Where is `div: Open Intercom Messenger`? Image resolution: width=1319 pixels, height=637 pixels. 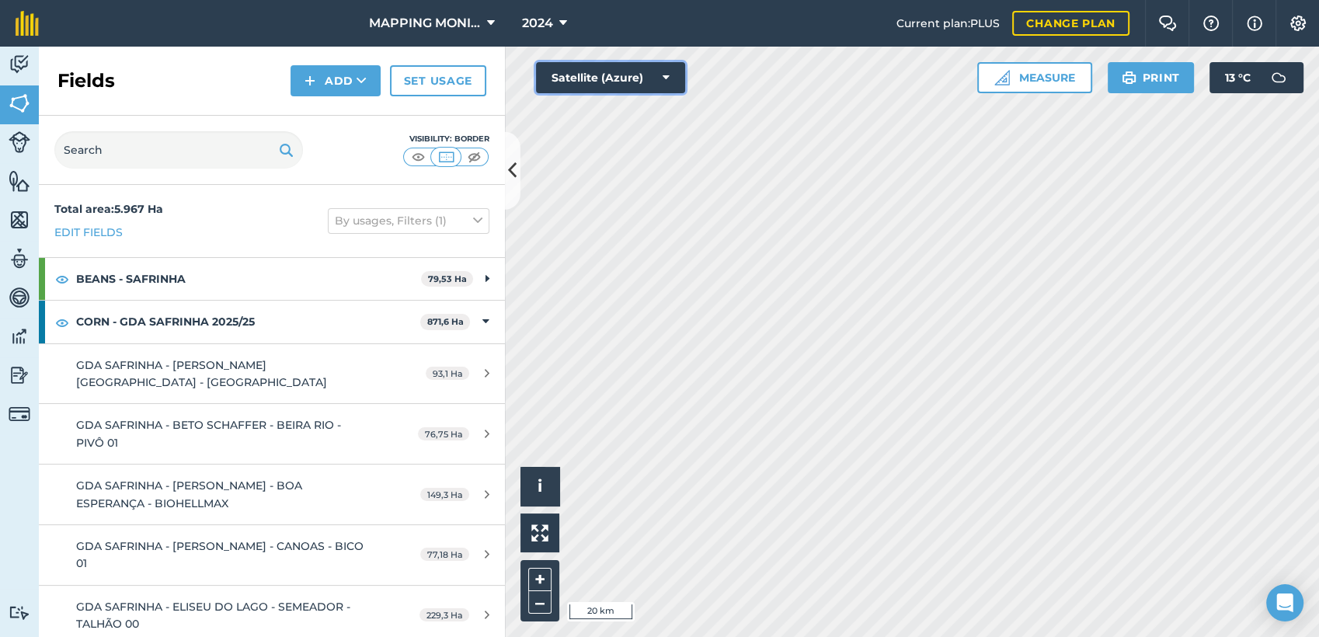
div: Open Intercom Messenger is located at coordinates (1285, 603).